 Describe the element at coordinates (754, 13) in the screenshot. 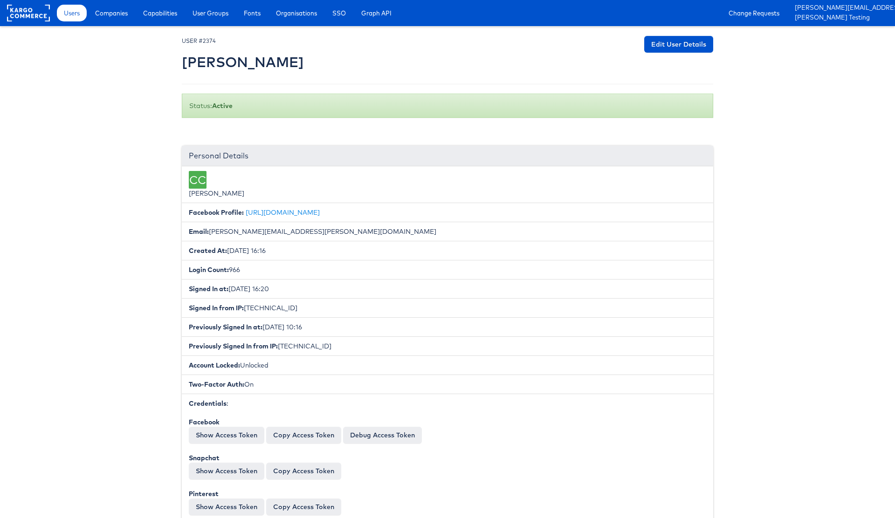

I see `a: Change Requests` at that location.